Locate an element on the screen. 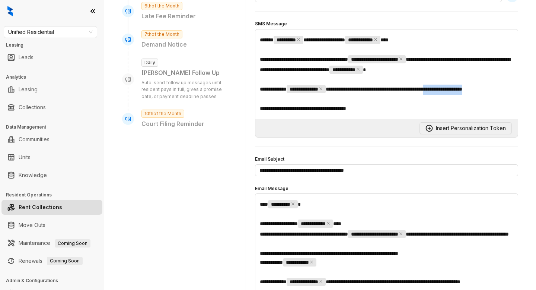  li: Units is located at coordinates (52, 157).